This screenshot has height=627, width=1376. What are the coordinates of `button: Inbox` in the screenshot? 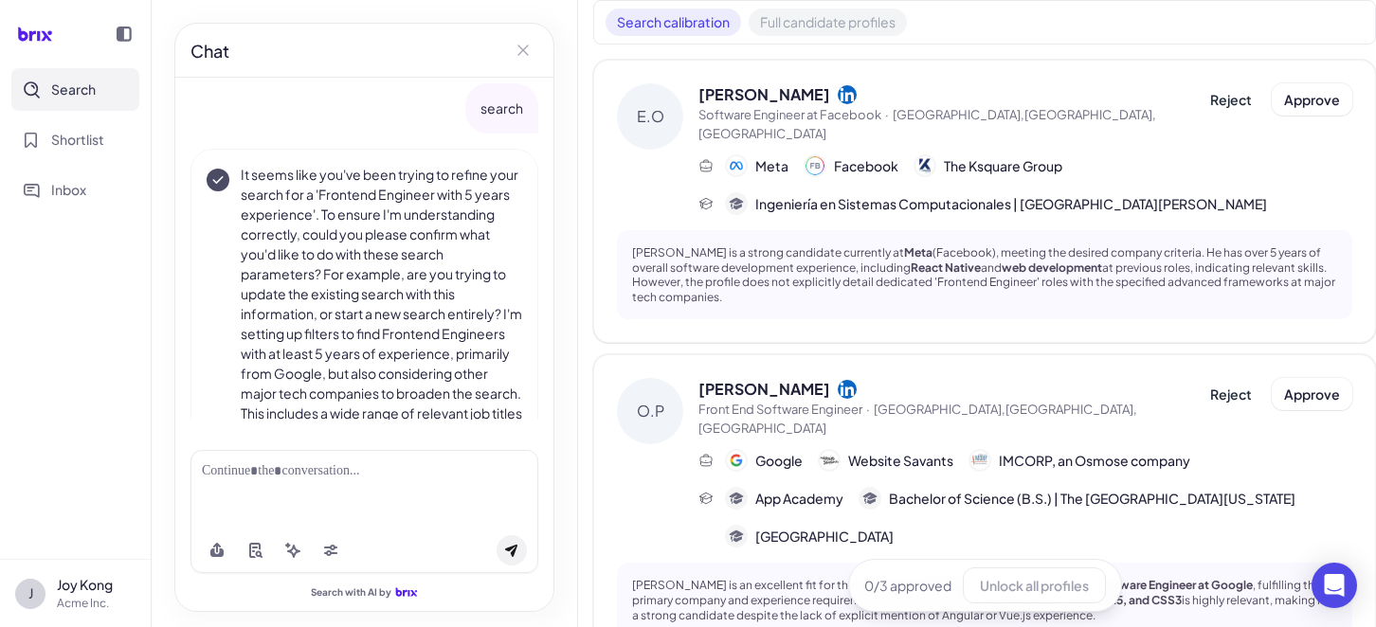 It's located at (75, 190).